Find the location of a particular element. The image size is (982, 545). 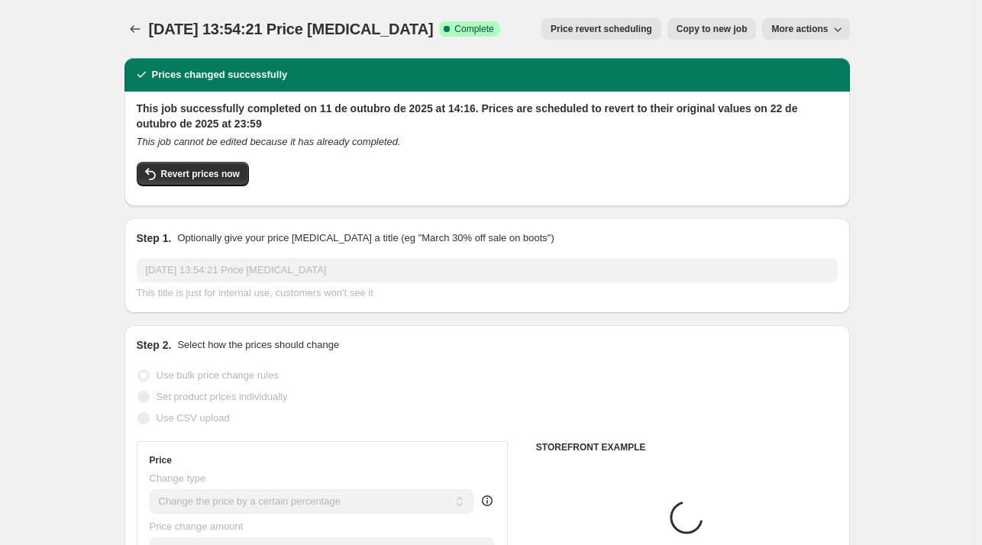

button: Price revert scheduling is located at coordinates (601, 29).